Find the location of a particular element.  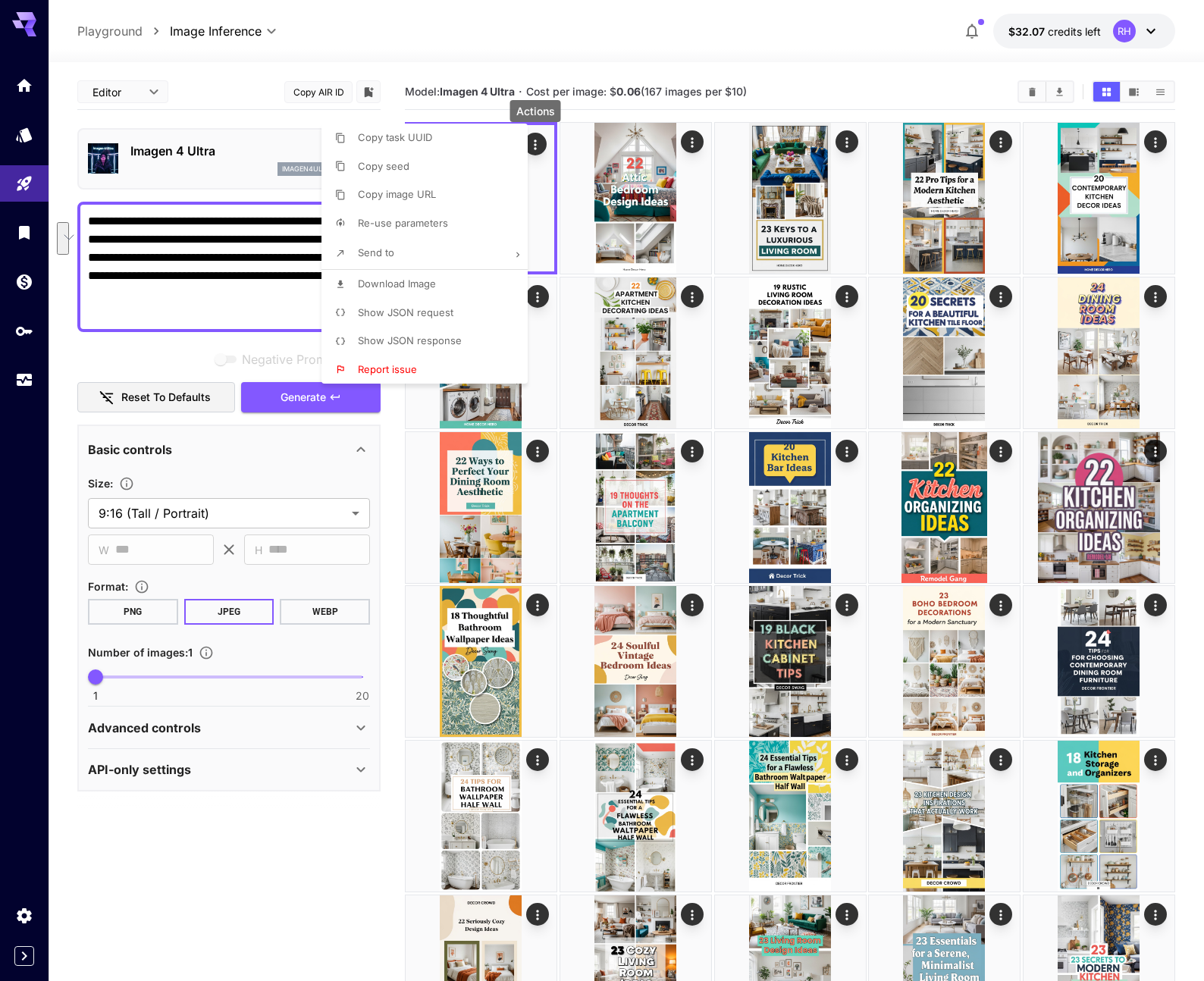

span: Show JSON request is located at coordinates (406, 313).